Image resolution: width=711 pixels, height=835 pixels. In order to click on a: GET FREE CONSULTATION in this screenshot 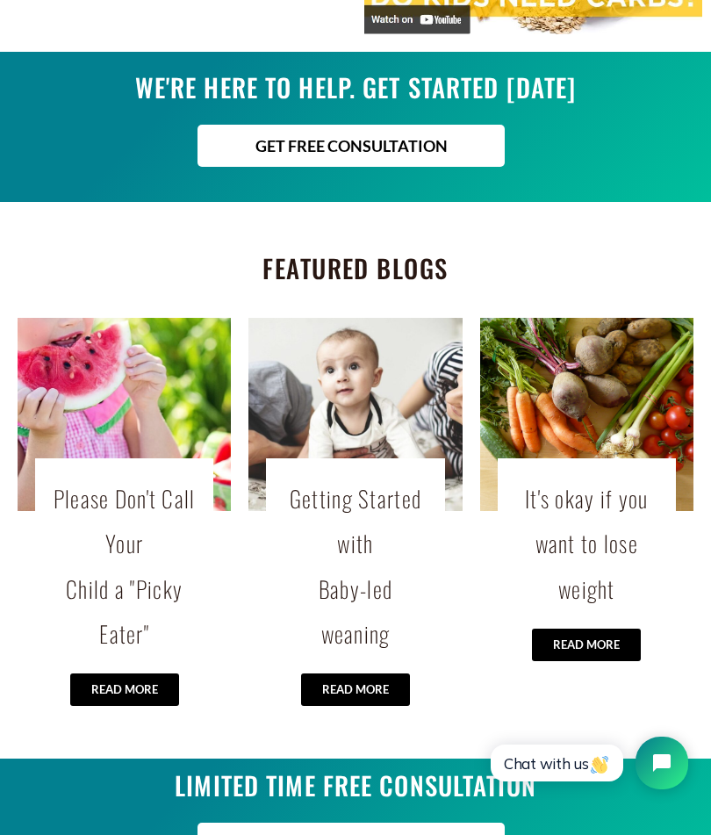, I will do `click(351, 146)`.